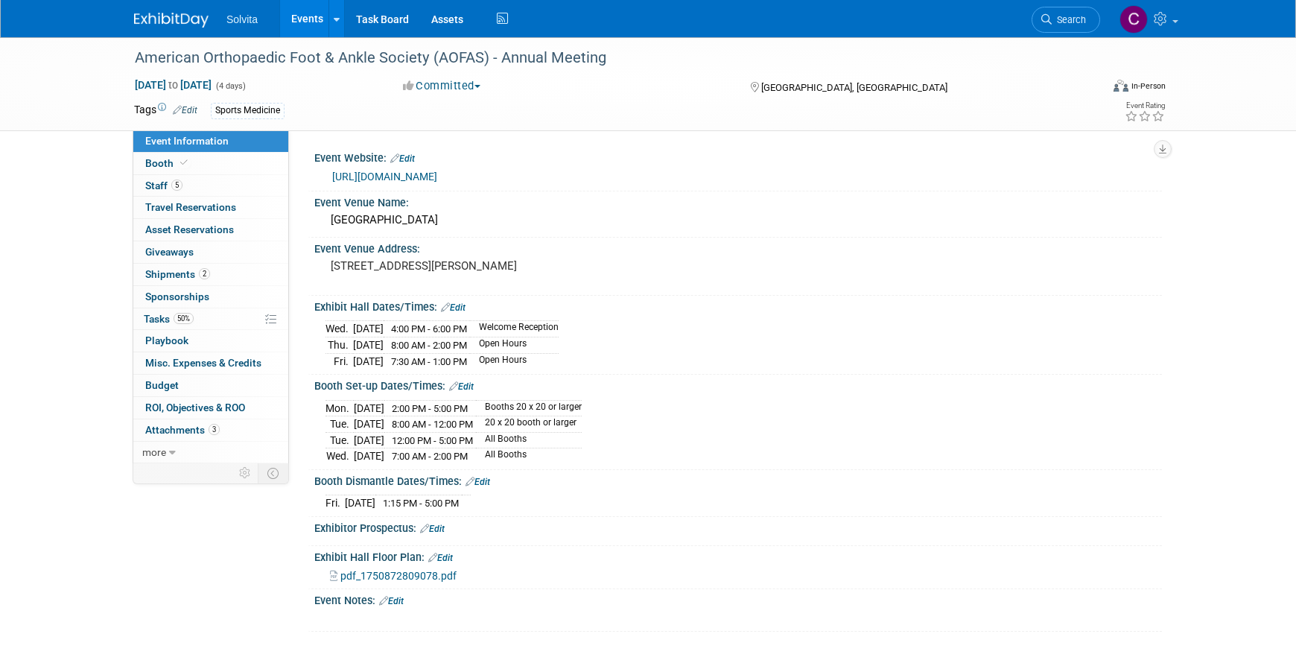 Image resolution: width=1296 pixels, height=663 pixels. What do you see at coordinates (529, 425) in the screenshot?
I see `td: 20 x 20 booth or larger` at bounding box center [529, 425].